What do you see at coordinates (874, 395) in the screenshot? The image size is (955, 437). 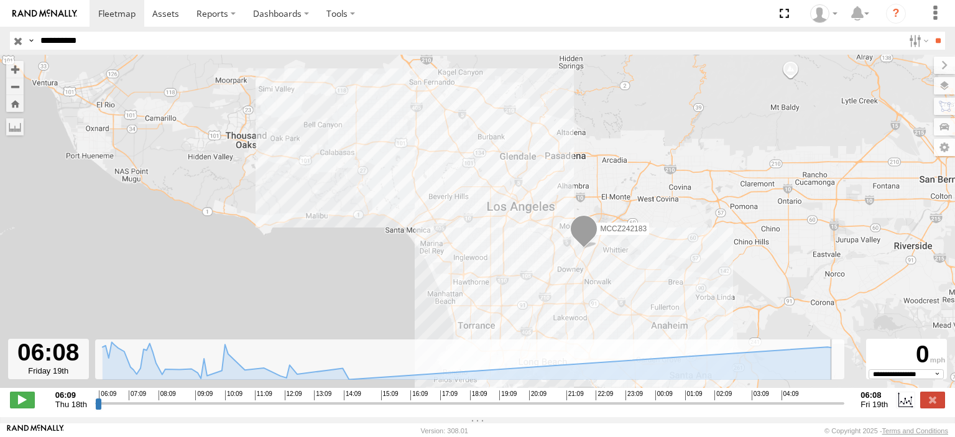 I see `strong: 06:08` at bounding box center [874, 395].